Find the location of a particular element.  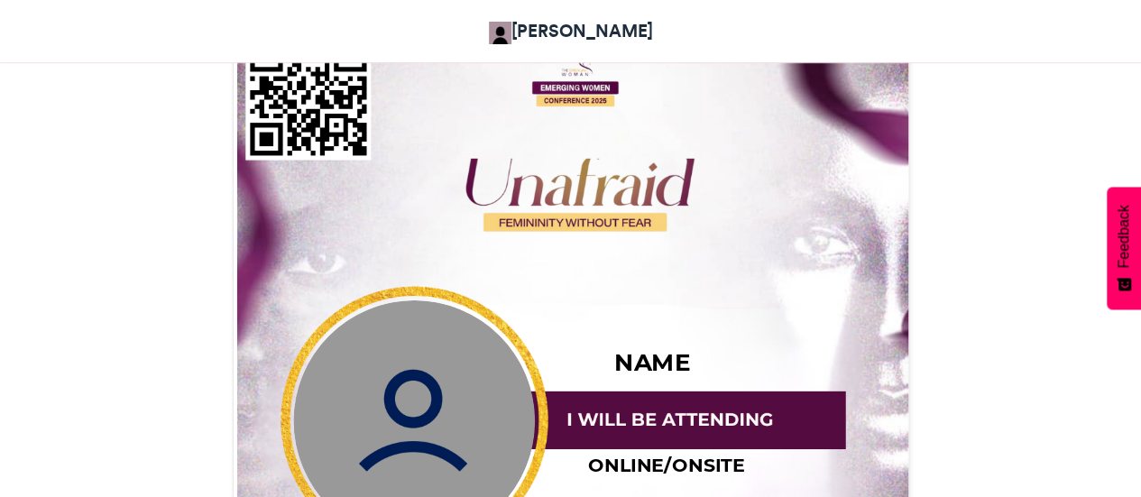

span: Feedback is located at coordinates (1124, 236).